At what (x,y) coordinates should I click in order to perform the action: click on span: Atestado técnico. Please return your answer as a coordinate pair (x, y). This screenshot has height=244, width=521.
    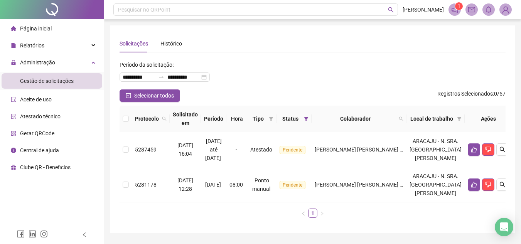
    Looking at the image, I should click on (40, 116).